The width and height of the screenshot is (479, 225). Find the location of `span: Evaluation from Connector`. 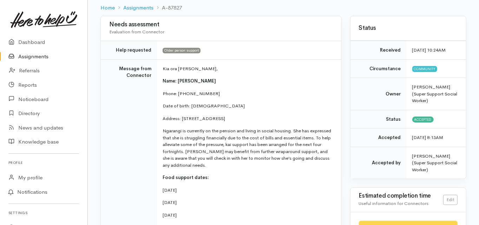

span: Evaluation from Connector is located at coordinates (137, 32).